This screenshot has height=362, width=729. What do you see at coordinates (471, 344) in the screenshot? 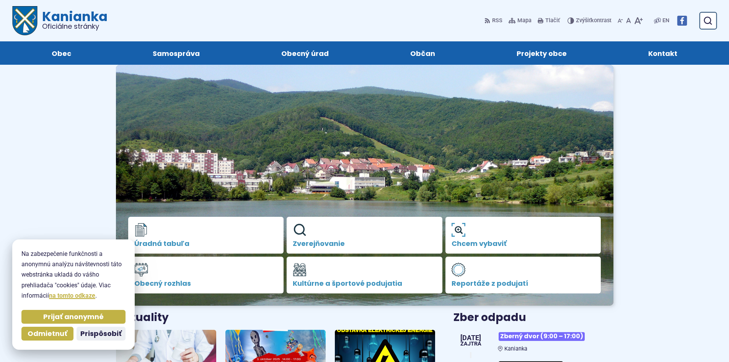
I see `span: Zajtra` at bounding box center [471, 344].